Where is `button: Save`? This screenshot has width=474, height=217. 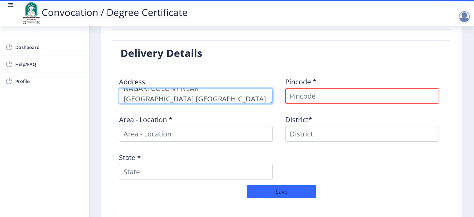 button: Save is located at coordinates (281, 192).